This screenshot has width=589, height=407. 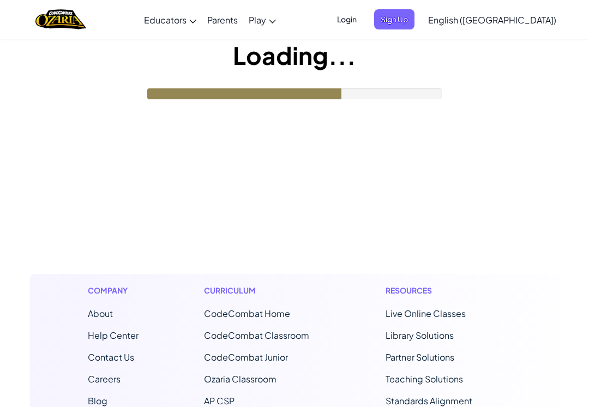 I want to click on button: Login, so click(x=347, y=19).